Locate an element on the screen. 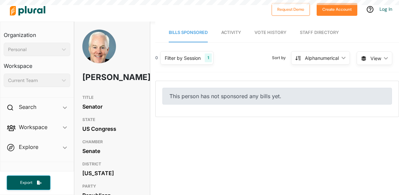 This screenshot has width=399, height=195. div: US Congress is located at coordinates (112, 129).